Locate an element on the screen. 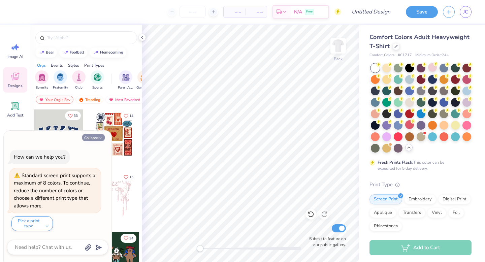  label: Submit to feature on our public gallery. is located at coordinates (326, 242).